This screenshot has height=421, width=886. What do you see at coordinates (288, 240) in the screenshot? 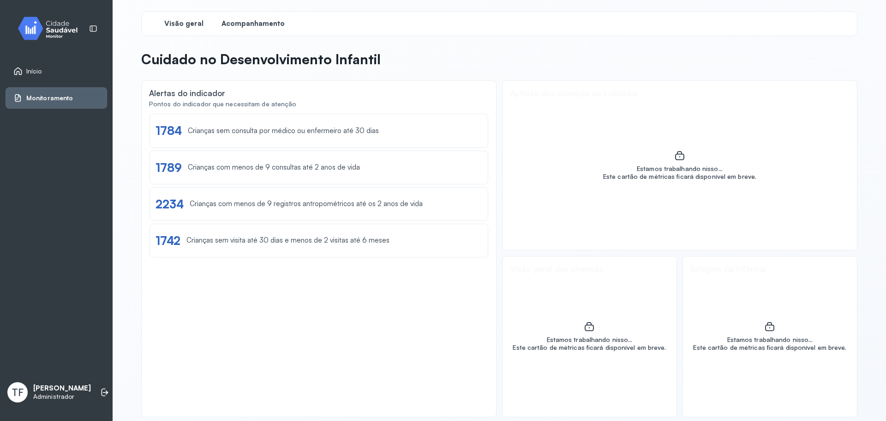
I see `div: Crianças sem visita até 30 dias e menos de 2 visitas até 6 meses` at bounding box center [288, 240].